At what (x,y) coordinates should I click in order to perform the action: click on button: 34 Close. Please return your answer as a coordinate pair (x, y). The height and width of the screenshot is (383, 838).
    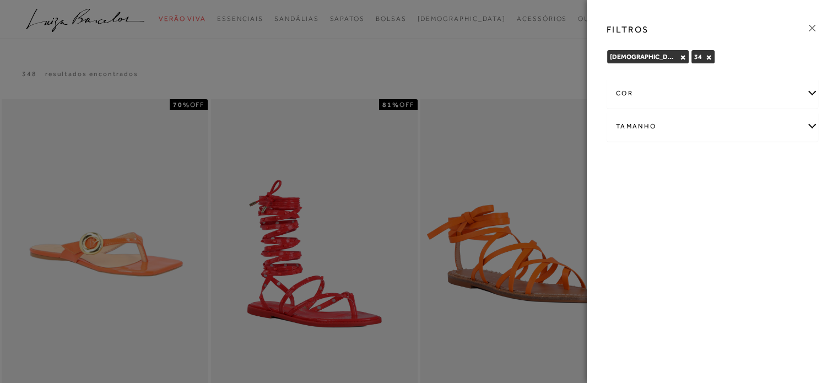
    Looking at the image, I should click on (708, 57).